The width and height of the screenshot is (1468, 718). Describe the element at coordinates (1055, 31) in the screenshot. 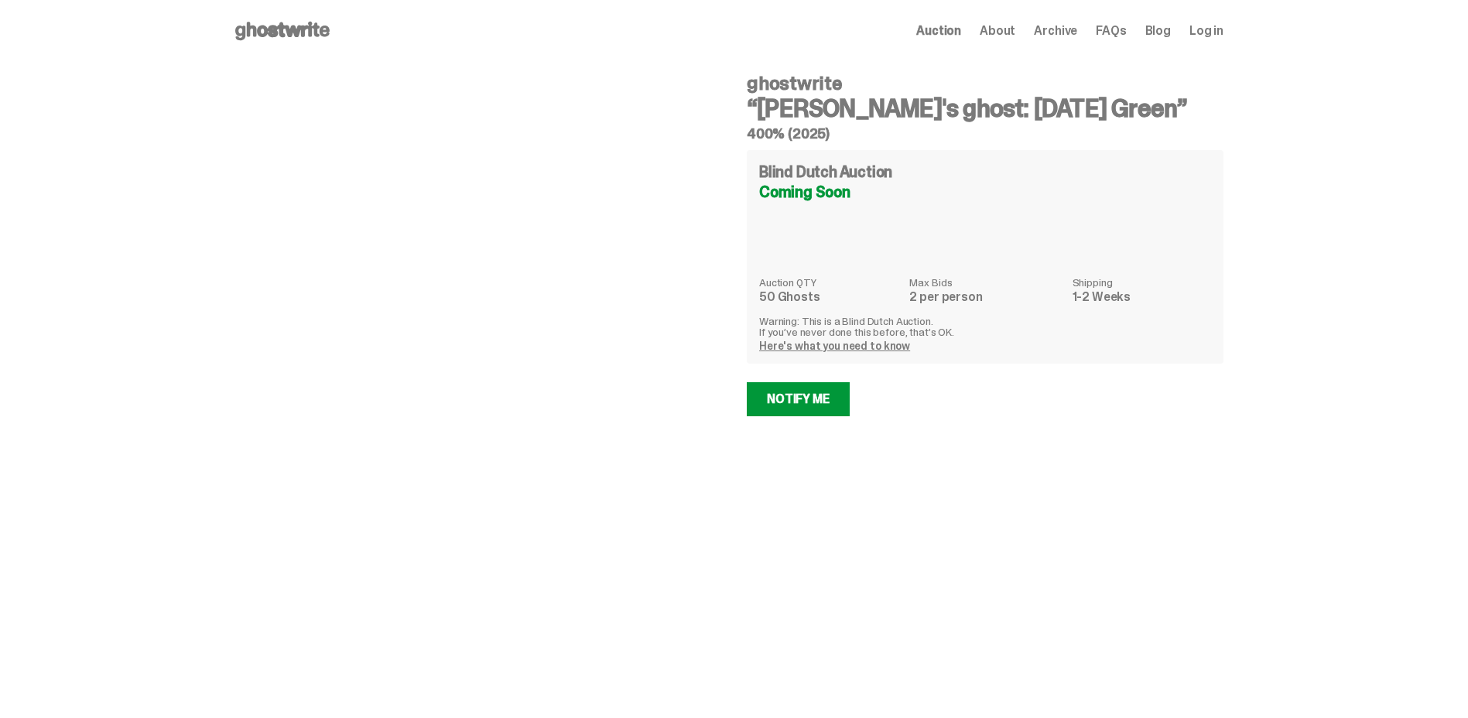

I see `a: Archive` at that location.